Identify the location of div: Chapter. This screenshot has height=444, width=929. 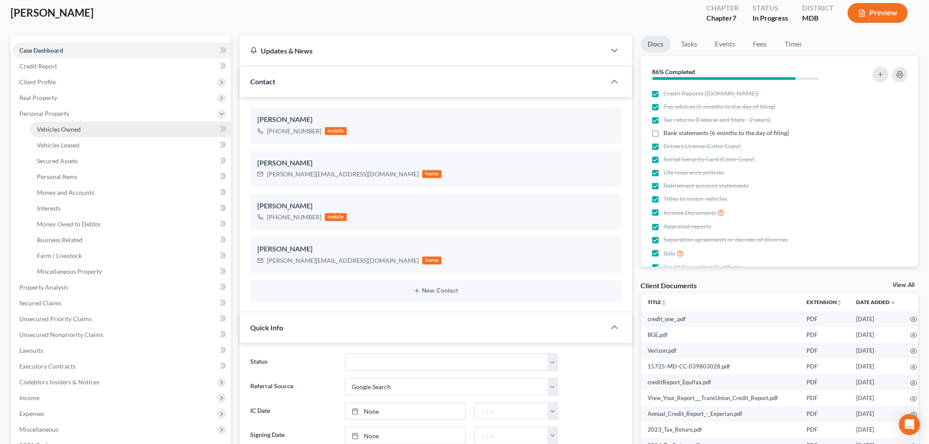
(722, 8).